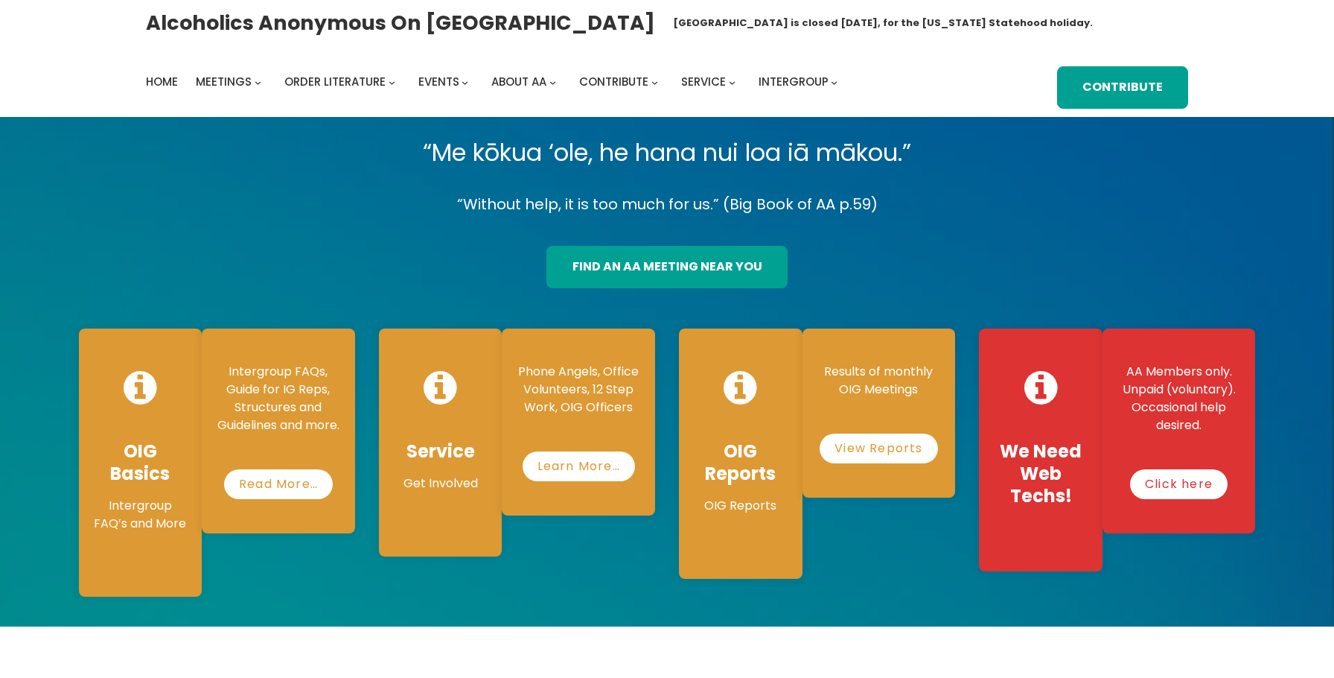  Describe the element at coordinates (704, 82) in the screenshot. I see `a: Service` at that location.